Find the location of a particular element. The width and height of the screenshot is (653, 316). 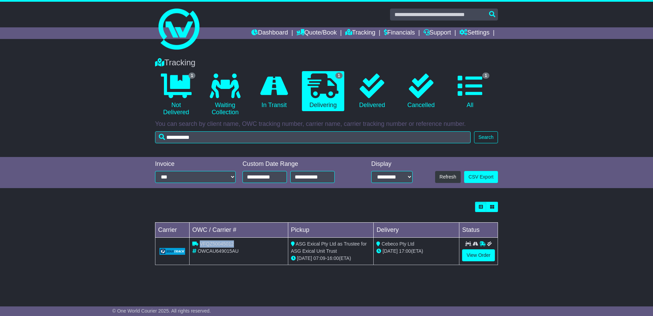

a: 1 All is located at coordinates (470, 91).